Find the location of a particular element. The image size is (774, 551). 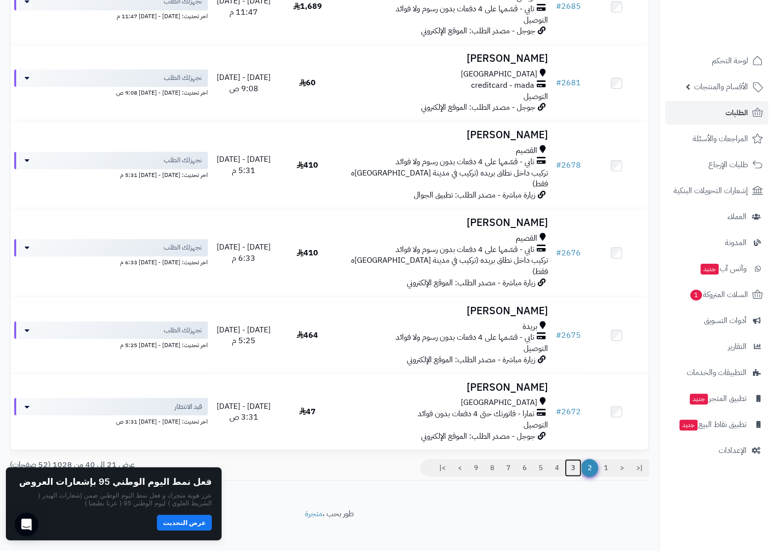

a: إشعارات التحويلات البنكية is located at coordinates (716, 191).